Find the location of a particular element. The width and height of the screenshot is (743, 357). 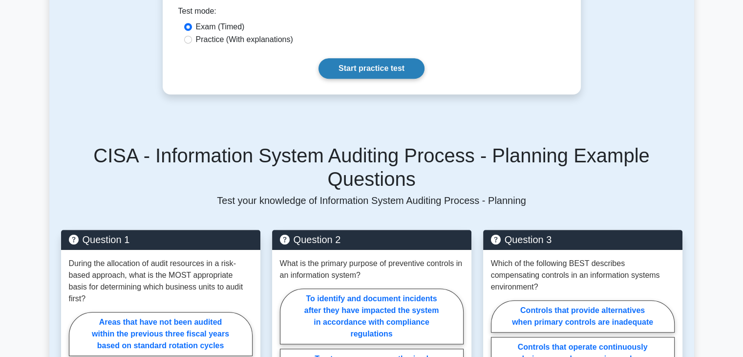

a: Start practice test is located at coordinates (371, 68).